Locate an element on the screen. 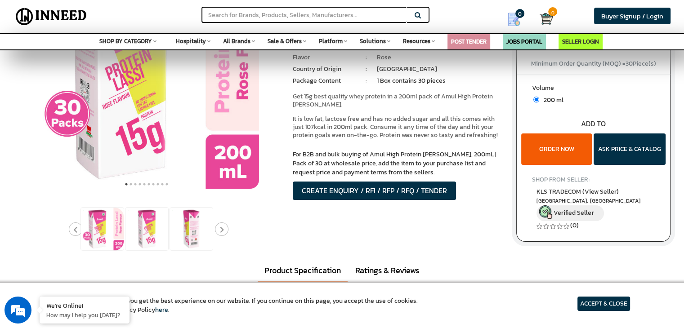  div: We're Online! is located at coordinates (85, 305).